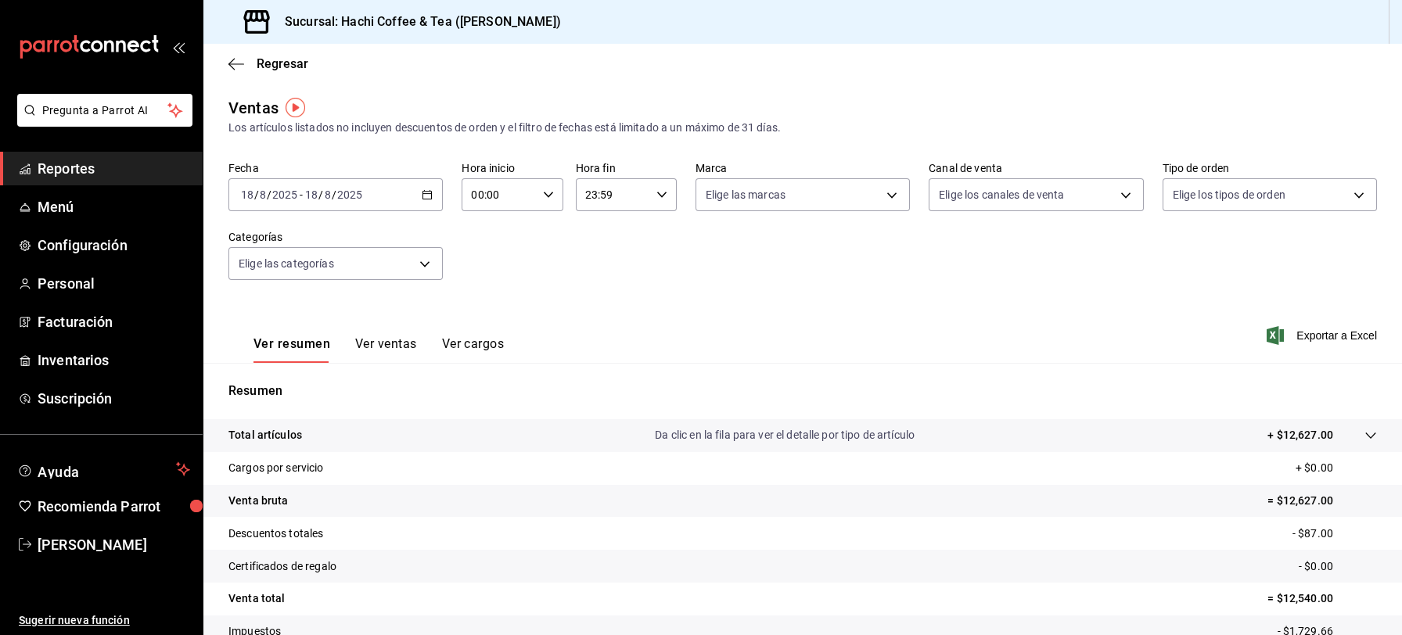 The height and width of the screenshot is (635, 1402). Describe the element at coordinates (102, 121) in the screenshot. I see `a: Pregunta a Parrot AI` at that location.